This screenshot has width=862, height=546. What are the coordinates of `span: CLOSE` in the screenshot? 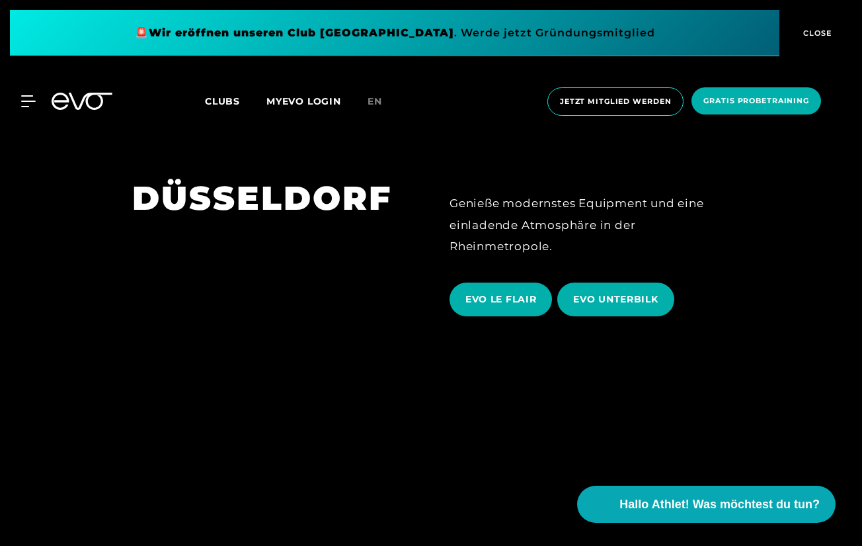 It's located at (816, 33).